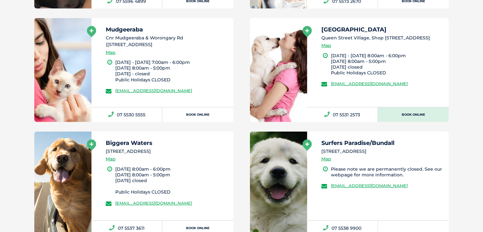  What do you see at coordinates (387, 172) in the screenshot?
I see `li: Please note we are permanently closed. See our webpage for more information.` at bounding box center [387, 172].